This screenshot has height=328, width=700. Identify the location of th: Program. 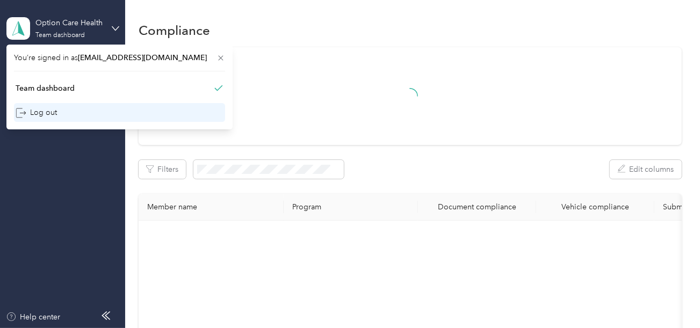
(351, 208).